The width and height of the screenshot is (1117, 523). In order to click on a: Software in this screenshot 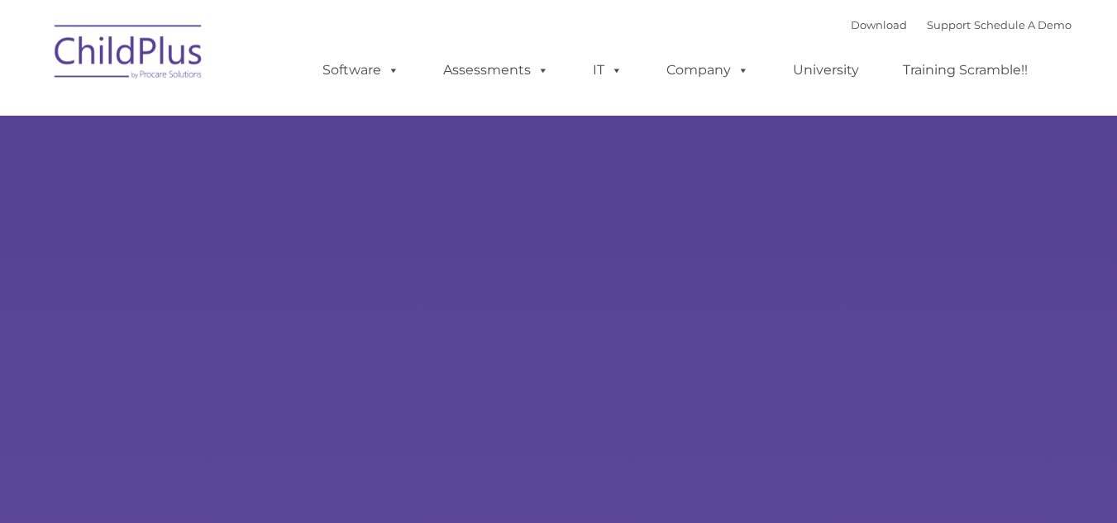, I will do `click(360, 70)`.